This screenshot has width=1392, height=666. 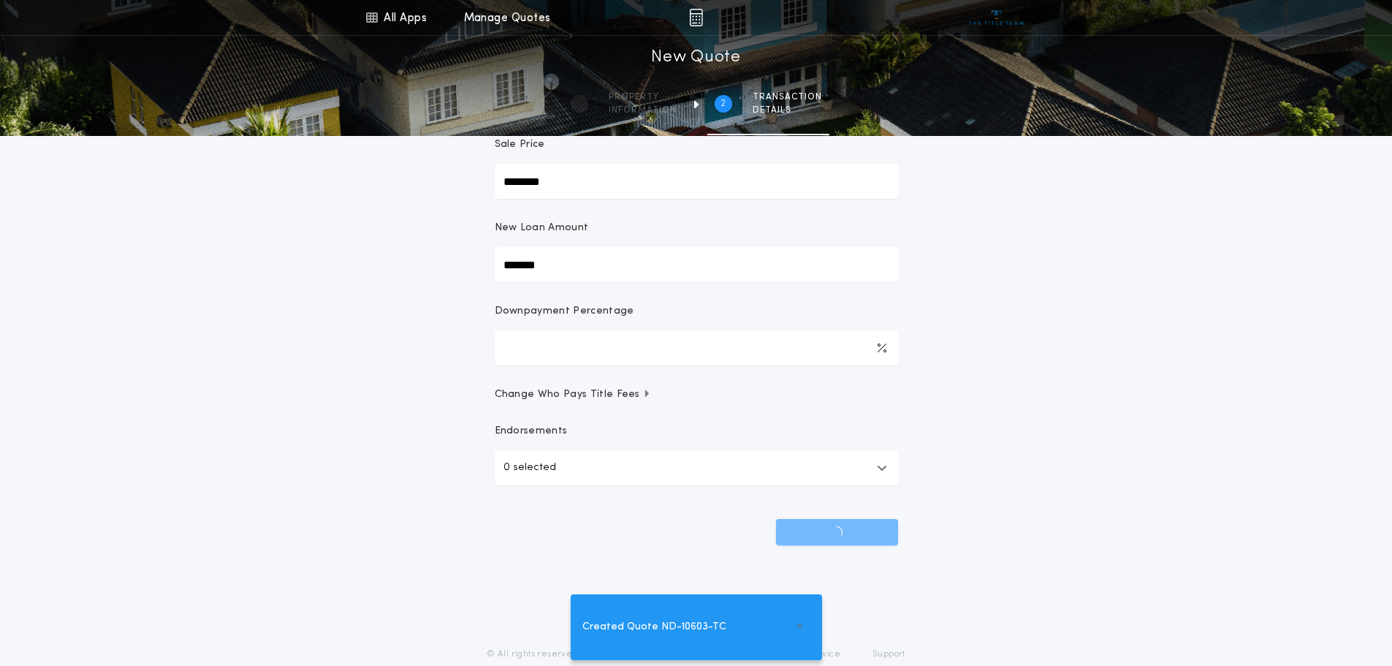 What do you see at coordinates (787, 110) in the screenshot?
I see `span: details` at bounding box center [787, 110].